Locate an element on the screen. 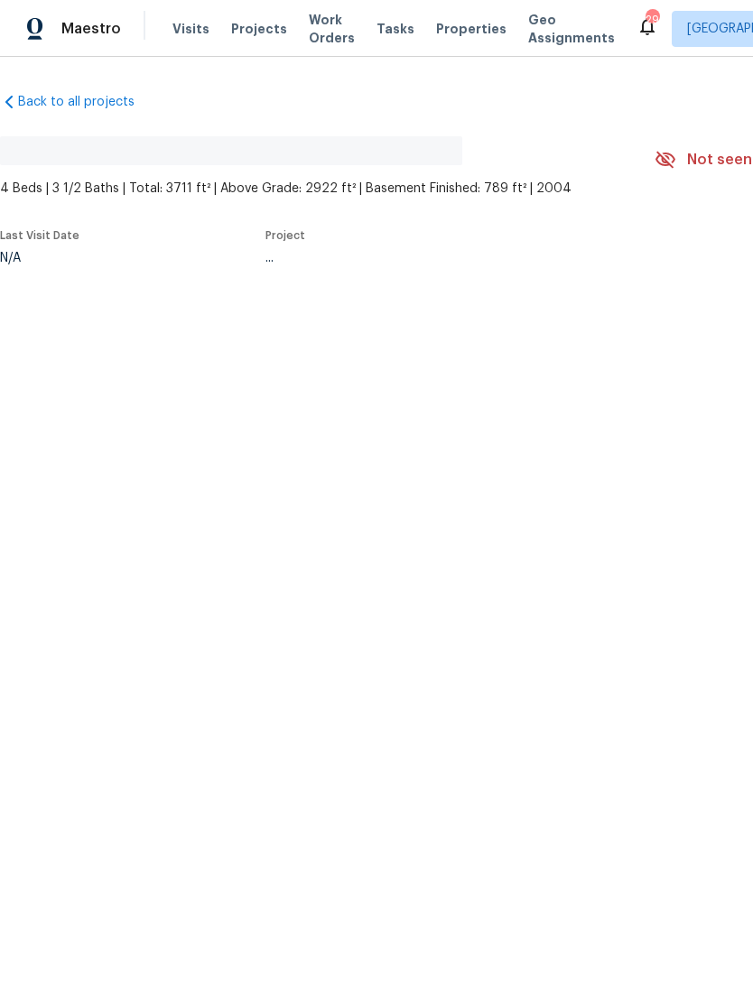 Image resolution: width=753 pixels, height=981 pixels. span: Properties is located at coordinates (471, 29).